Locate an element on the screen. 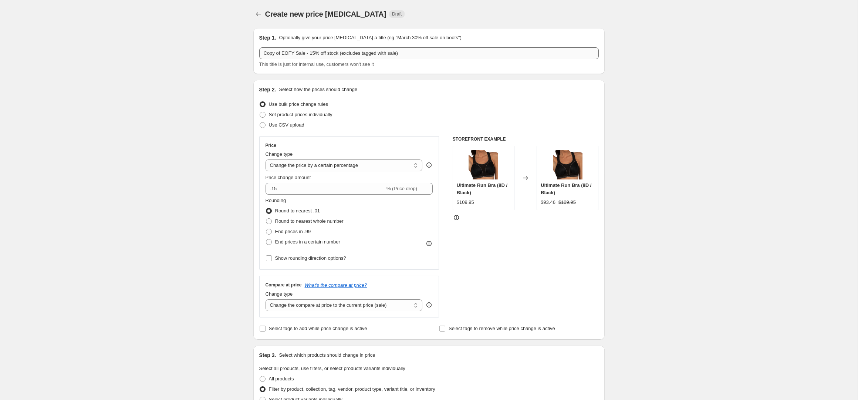  h2: Step 2. is located at coordinates (268, 89).